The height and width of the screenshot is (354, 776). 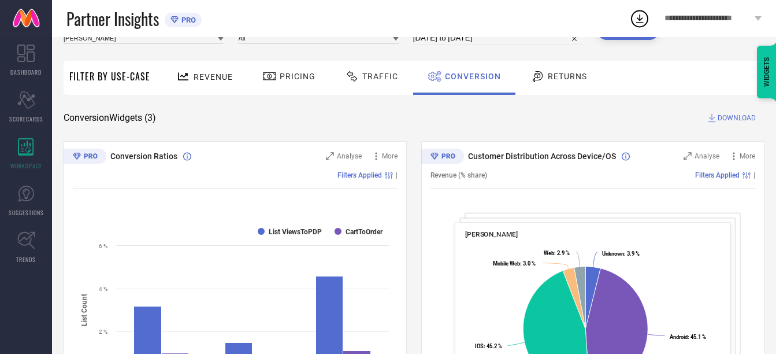 I want to click on tspan: Web, so click(x=549, y=253).